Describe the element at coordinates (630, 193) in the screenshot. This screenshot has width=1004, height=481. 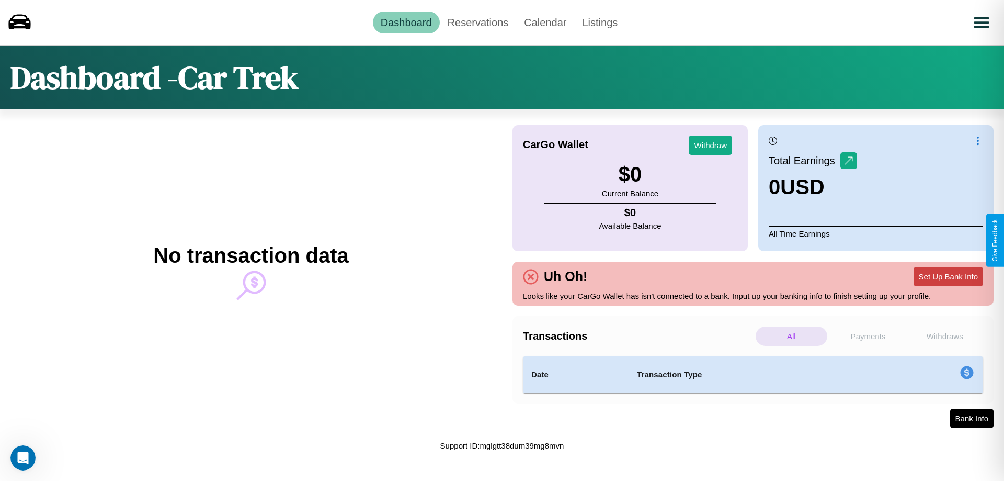
I see `p: Current Balance` at that location.